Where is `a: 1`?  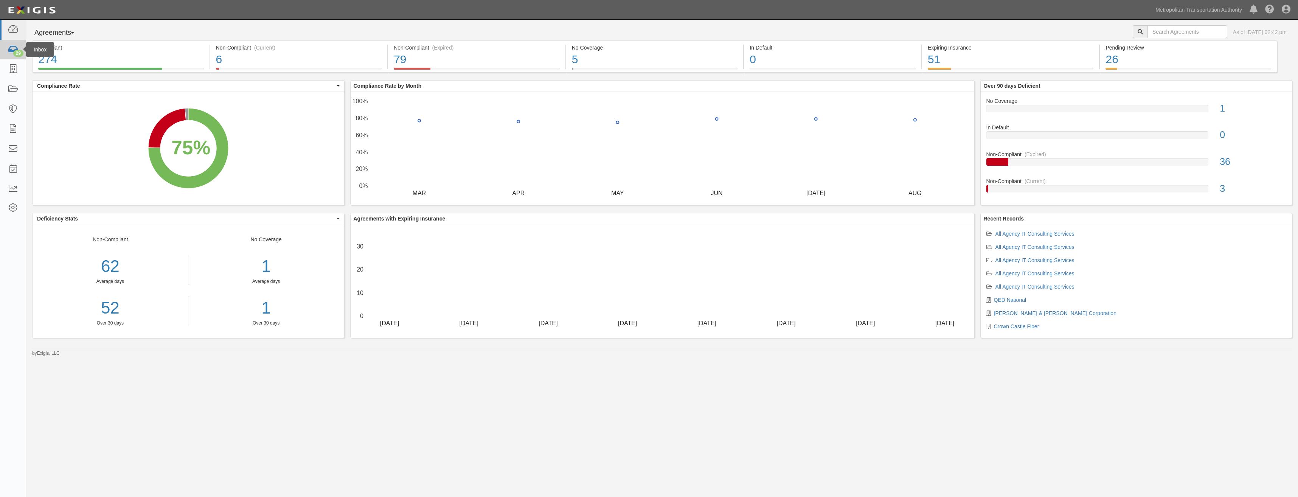
a: 1 is located at coordinates (266, 308).